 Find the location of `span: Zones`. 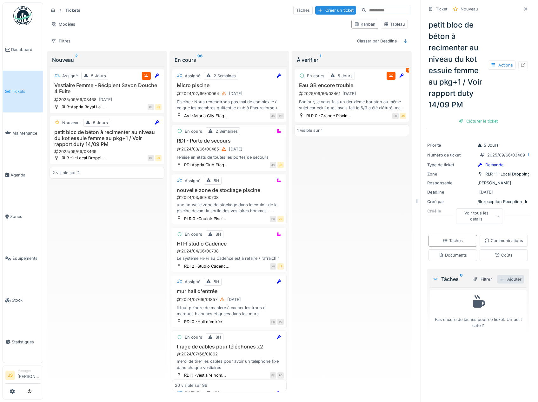

span: Zones is located at coordinates (25, 217).